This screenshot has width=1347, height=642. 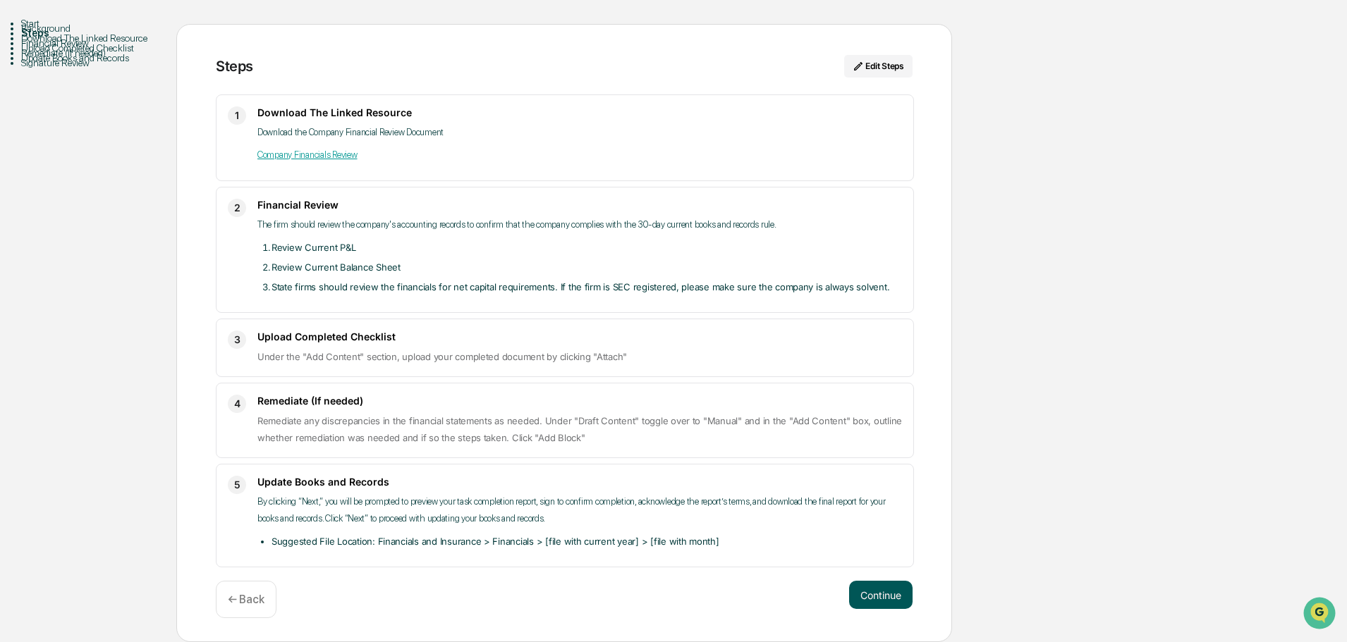 I want to click on img: f2157a4c-a0d3-4daa-907e-bb6f0de503a5-1751232295721, so click(x=18, y=18).